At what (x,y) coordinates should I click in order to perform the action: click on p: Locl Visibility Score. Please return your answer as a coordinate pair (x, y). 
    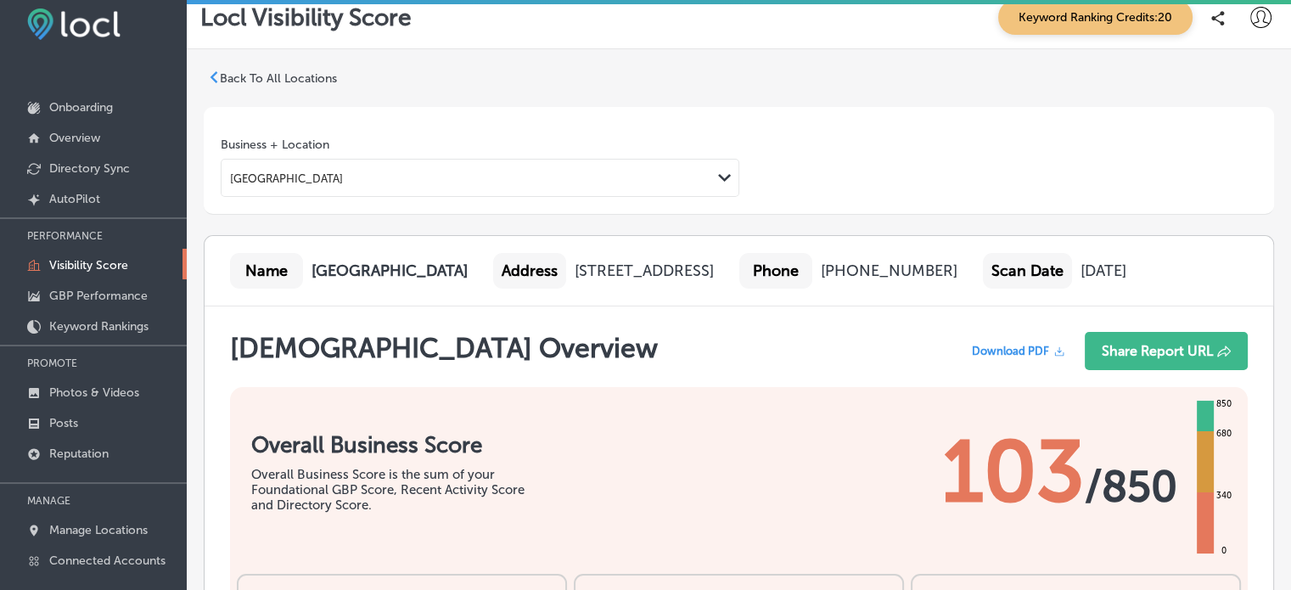
    Looking at the image, I should click on (305, 17).